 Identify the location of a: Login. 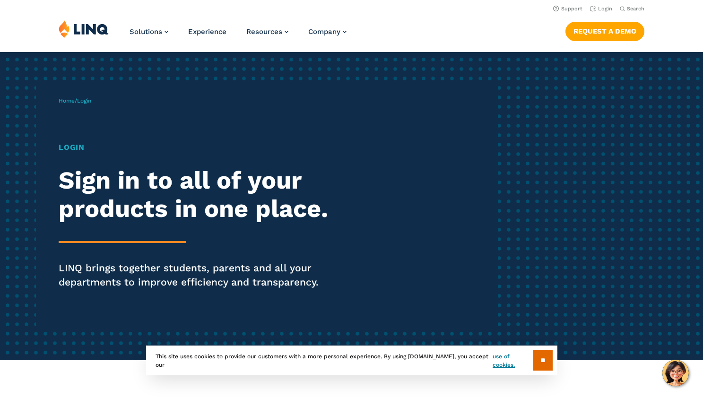
(601, 9).